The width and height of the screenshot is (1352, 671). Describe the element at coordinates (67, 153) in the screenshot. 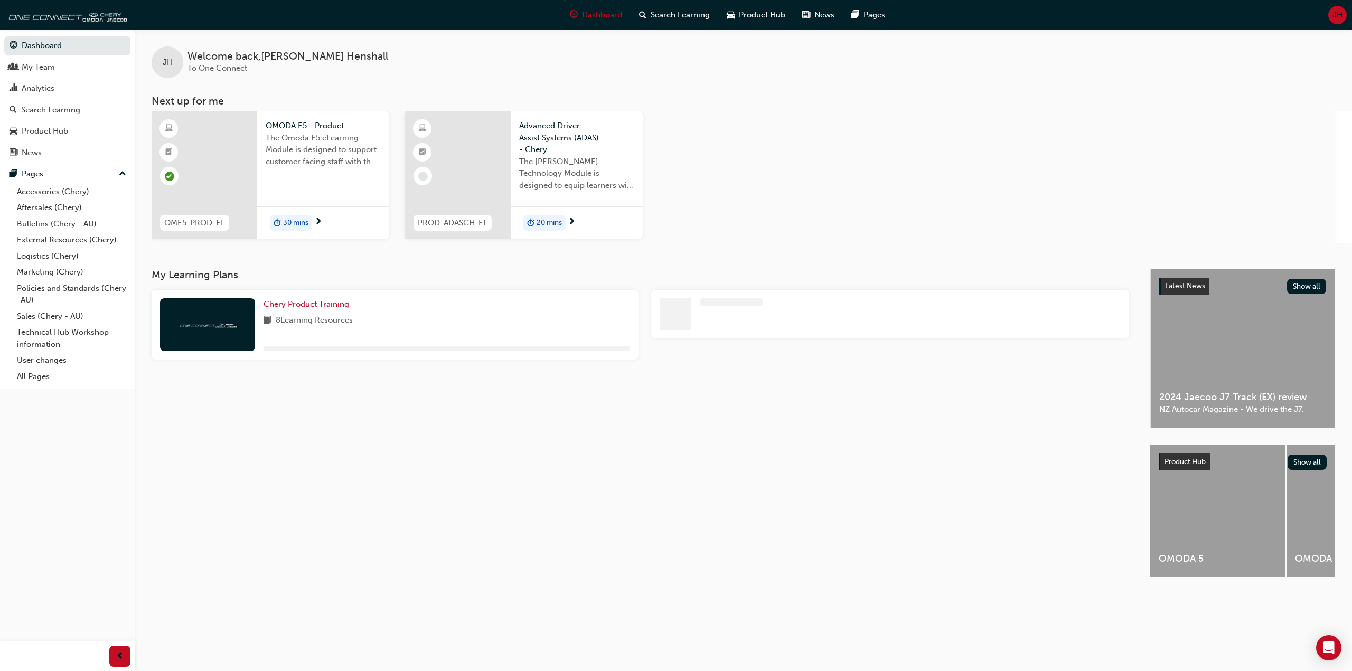

I see `a: News` at that location.